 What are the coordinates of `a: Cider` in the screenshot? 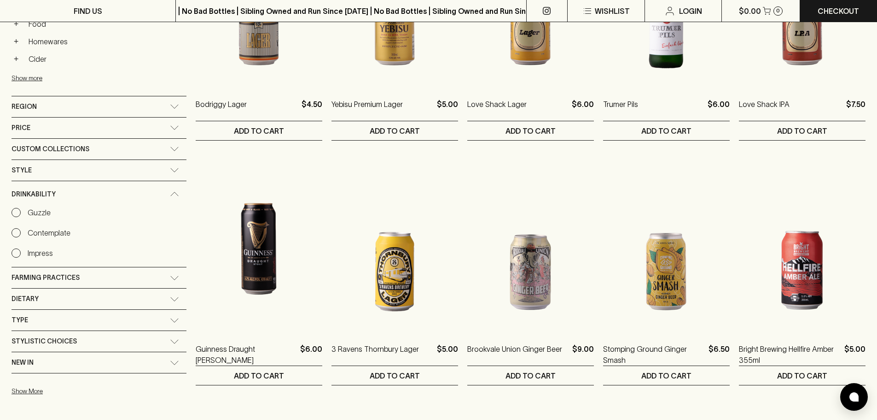 It's located at (105, 59).